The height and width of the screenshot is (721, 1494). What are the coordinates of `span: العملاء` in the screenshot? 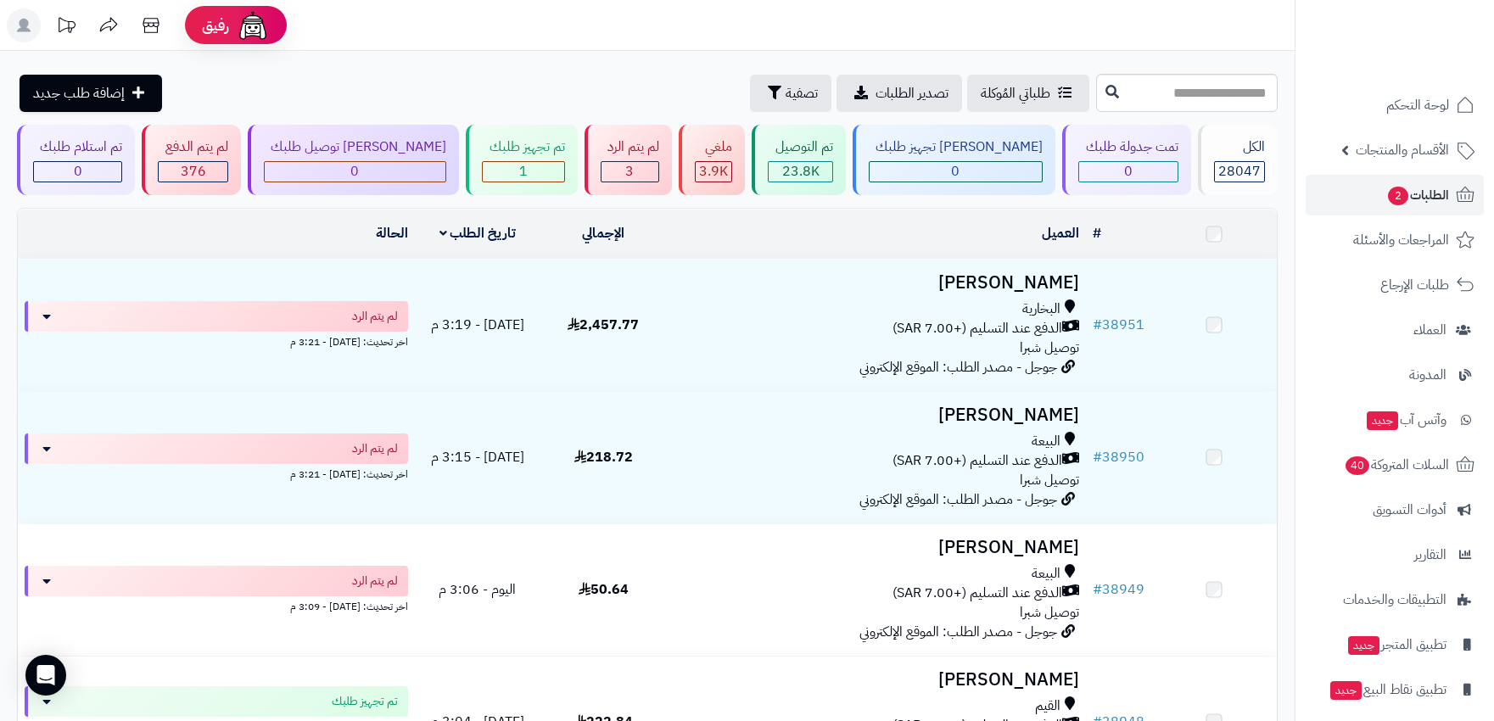 It's located at (1430, 330).